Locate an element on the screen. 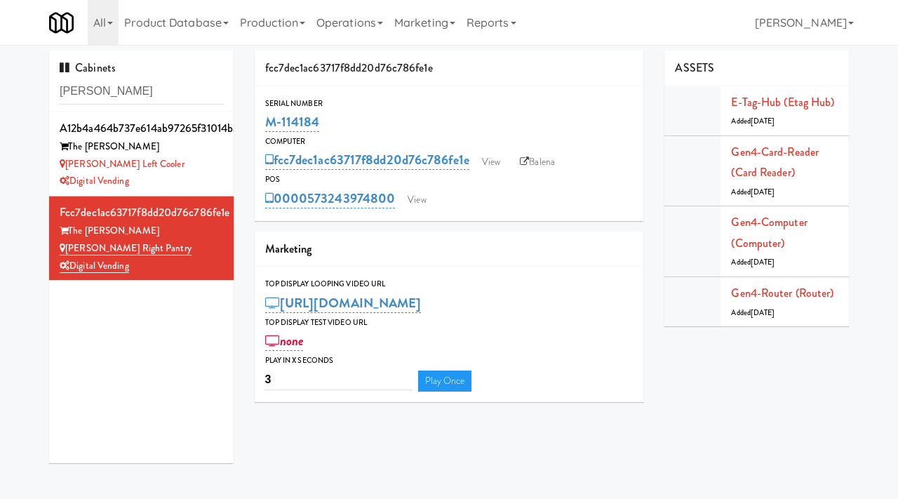 This screenshot has width=898, height=499. input: Search cabinets is located at coordinates (141, 91).